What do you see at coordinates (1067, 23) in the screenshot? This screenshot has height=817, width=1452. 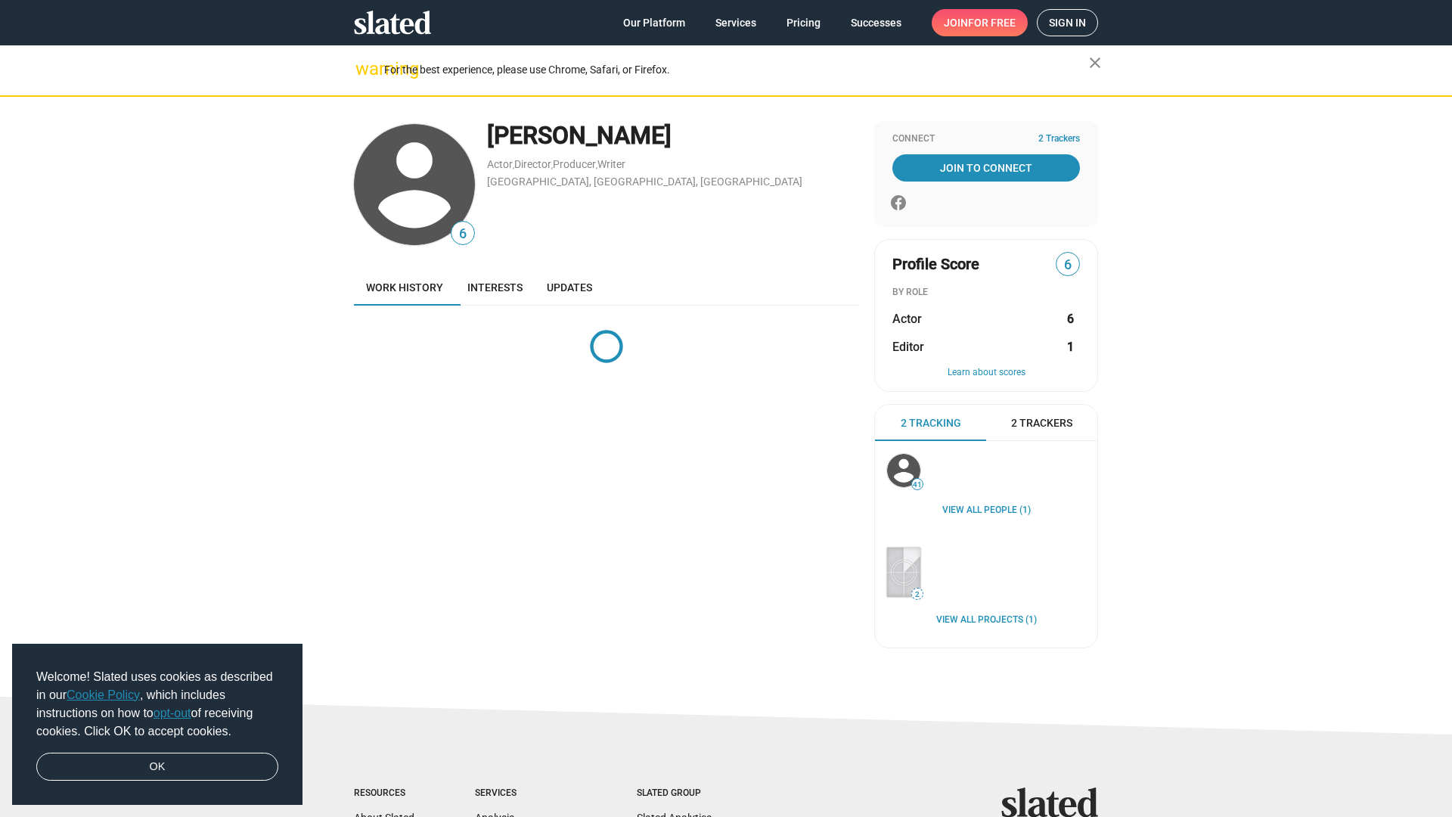 I see `span: Sign in` at bounding box center [1067, 23].